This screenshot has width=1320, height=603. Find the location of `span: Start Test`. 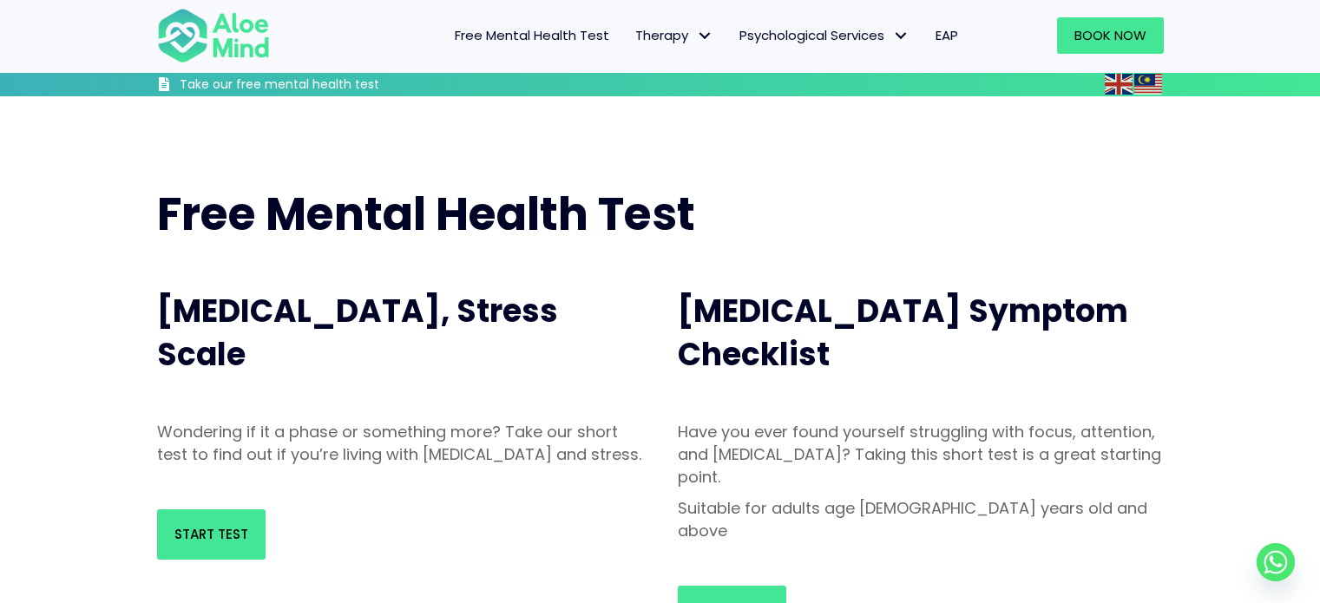

span: Start Test is located at coordinates (211, 534).